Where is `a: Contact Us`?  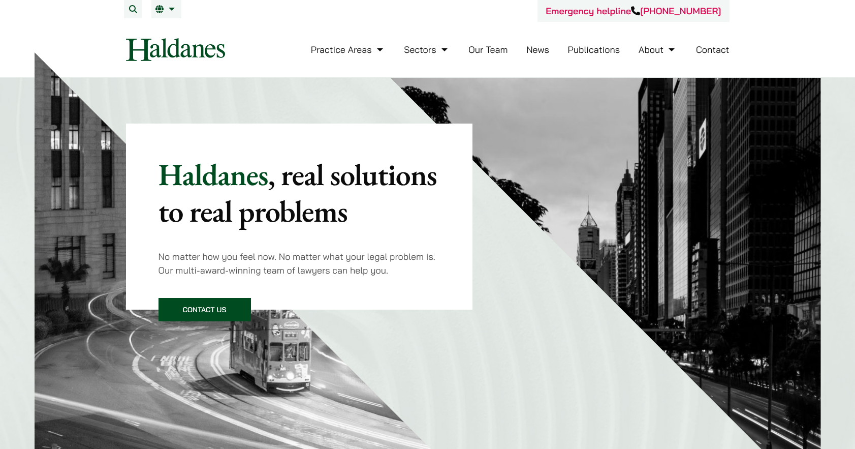
a: Contact Us is located at coordinates (205, 309).